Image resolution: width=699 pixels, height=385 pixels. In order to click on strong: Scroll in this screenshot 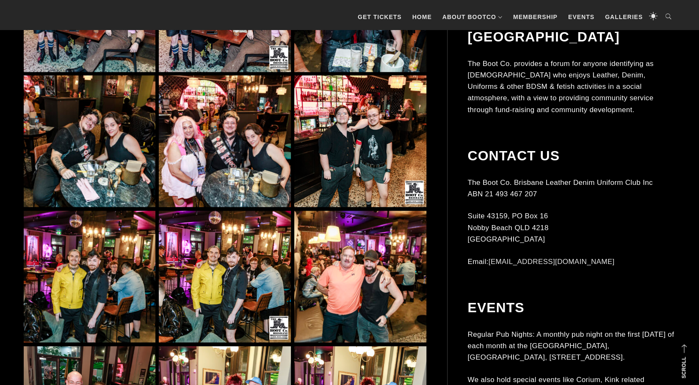, I will do `click(684, 368)`.